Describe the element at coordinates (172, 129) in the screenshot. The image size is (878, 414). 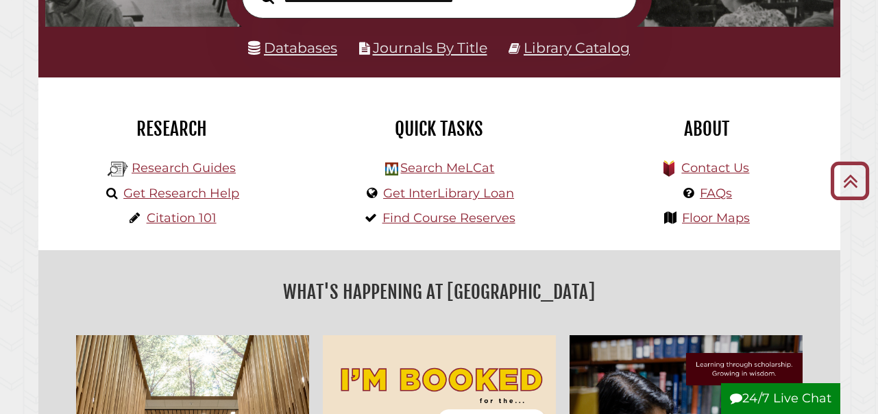
I see `h2: Research` at that location.